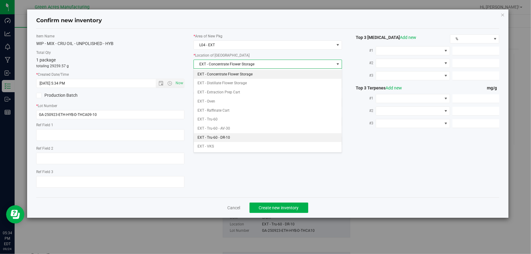 Image resolution: width=531 pixels, height=254 pixels. What do you see at coordinates (110, 66) in the screenshot?
I see `p: totaling 29259.57 g` at bounding box center [110, 66].